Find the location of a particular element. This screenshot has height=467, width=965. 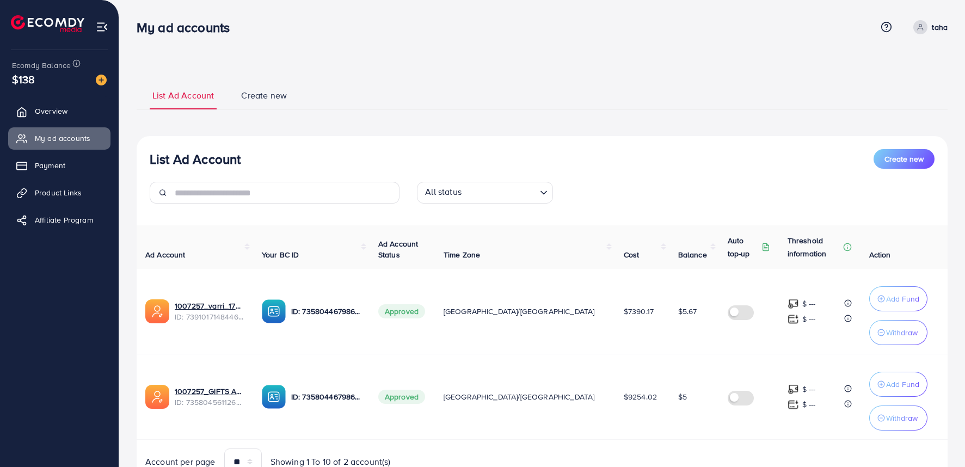

span: Time Zone is located at coordinates (462, 255).